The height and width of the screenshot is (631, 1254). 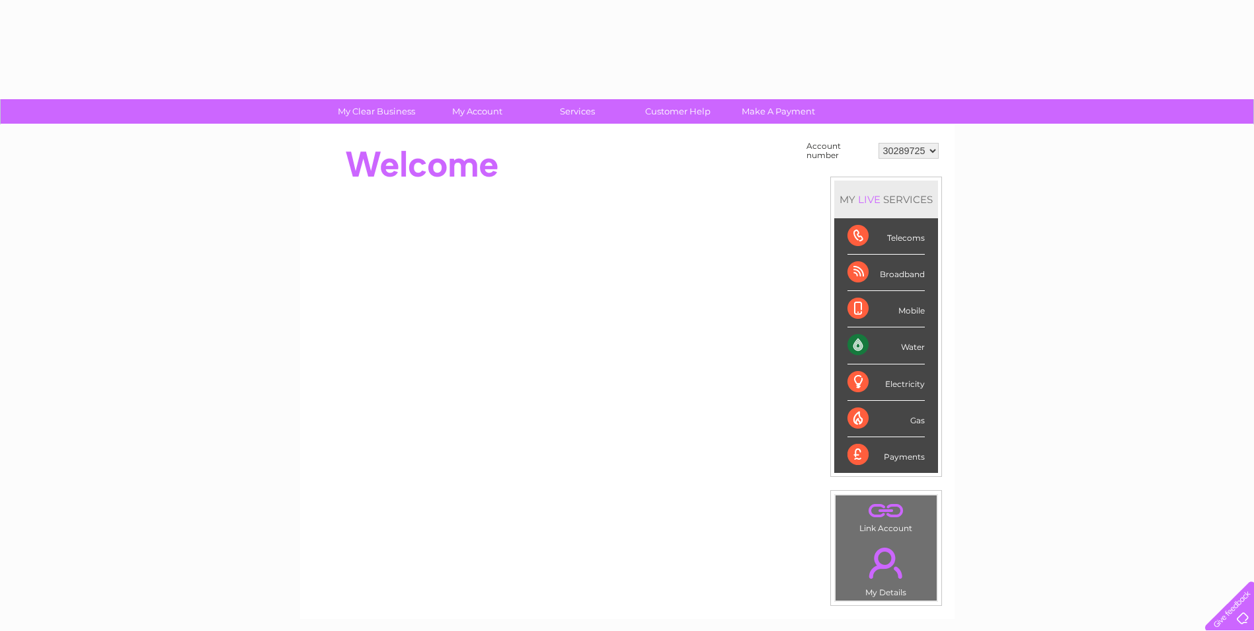 What do you see at coordinates (886, 236) in the screenshot?
I see `div: Telecoms` at bounding box center [886, 236].